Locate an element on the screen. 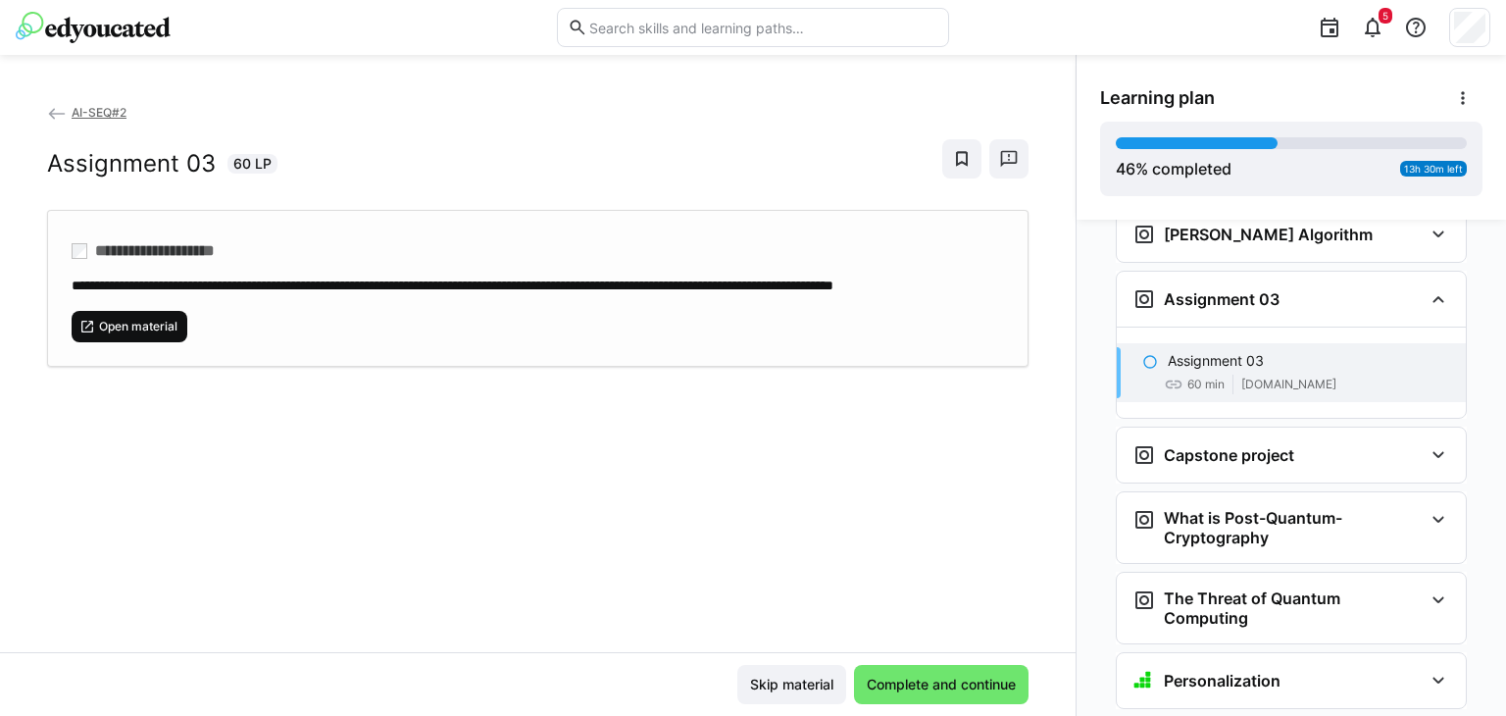 This screenshot has height=716, width=1506. span: Skip material is located at coordinates (791, 684).